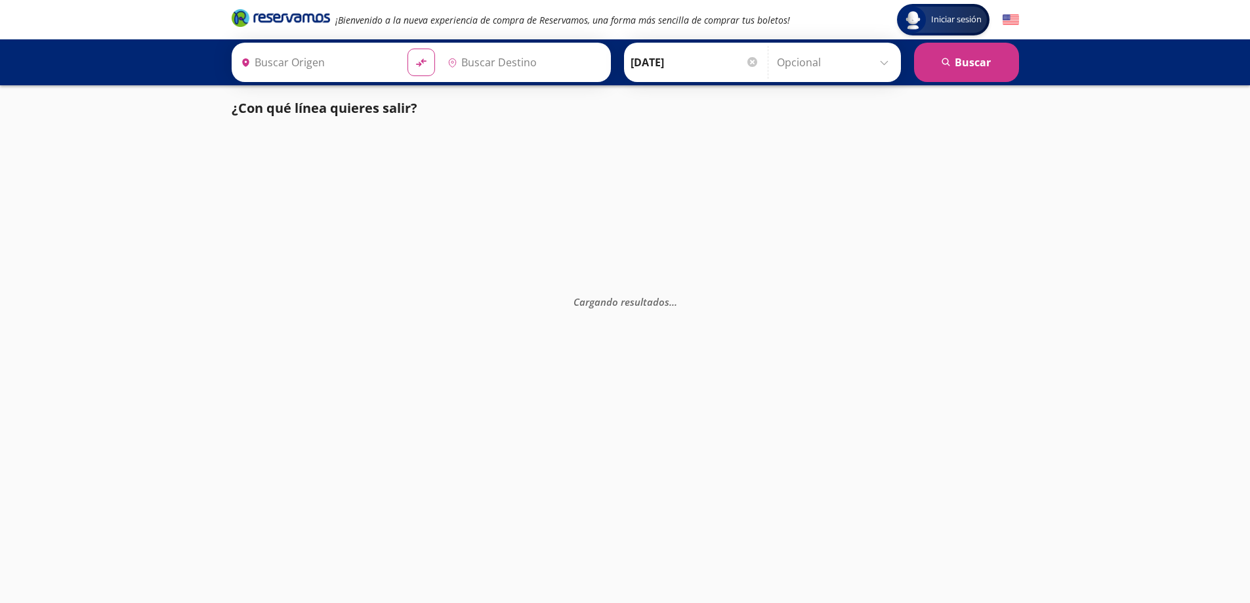  What do you see at coordinates (966, 62) in the screenshot?
I see `button: Buscar` at bounding box center [966, 62].